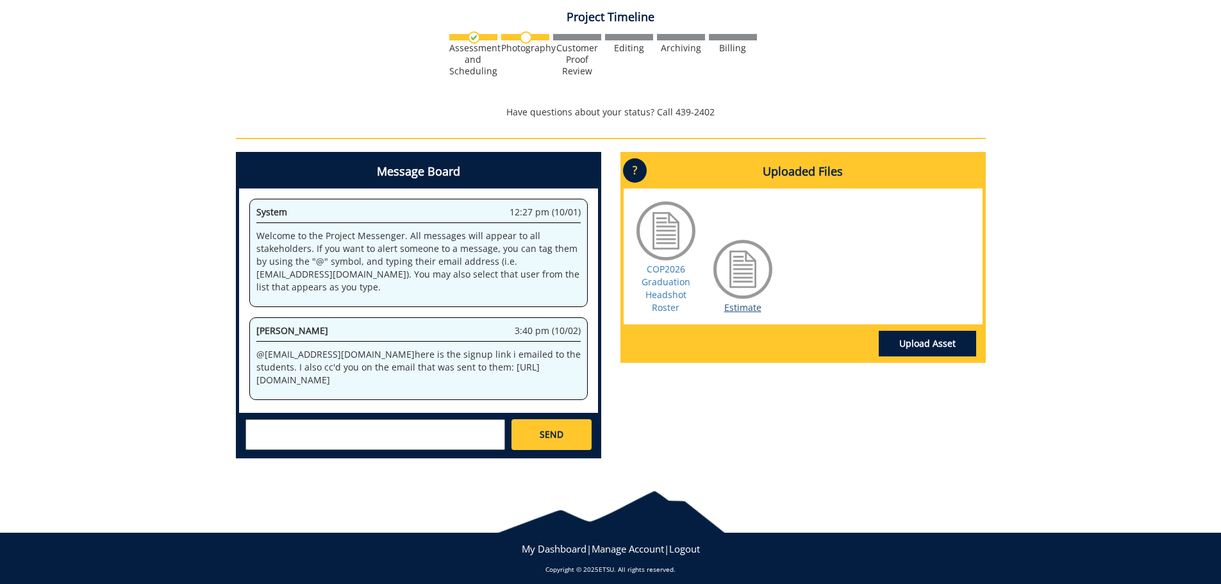  What do you see at coordinates (803, 172) in the screenshot?
I see `h4: Uploaded Files` at bounding box center [803, 172].